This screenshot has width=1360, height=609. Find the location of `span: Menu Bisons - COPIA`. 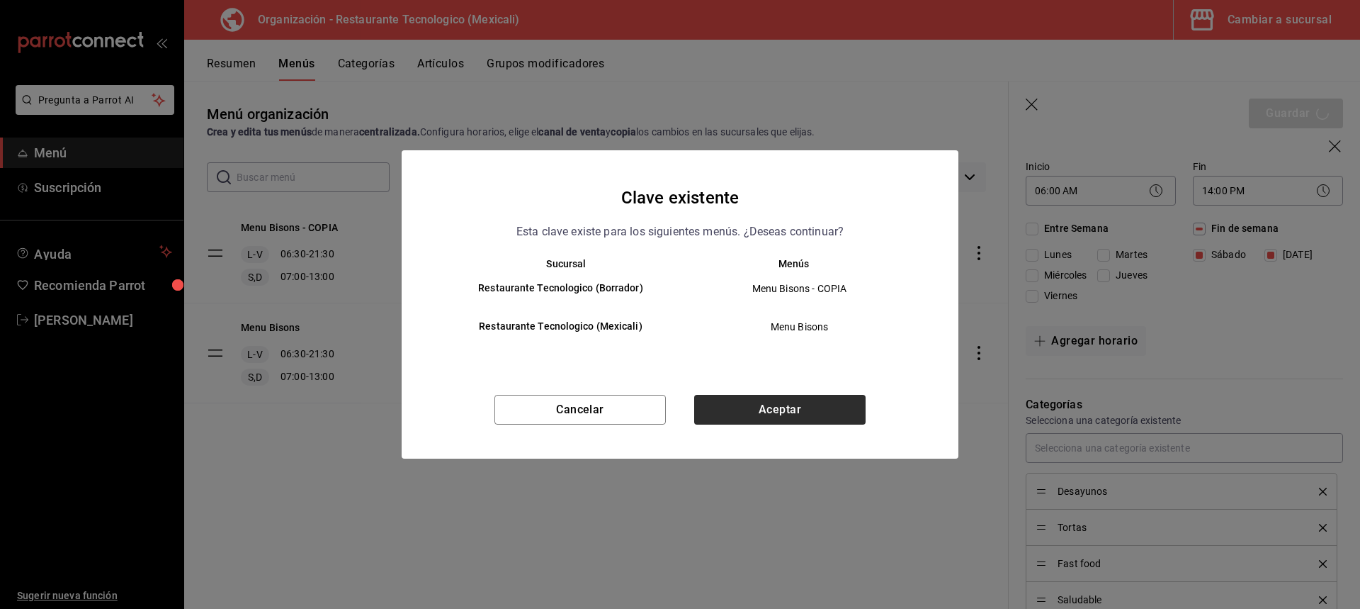

span: Menu Bisons - COPIA is located at coordinates (799, 288).